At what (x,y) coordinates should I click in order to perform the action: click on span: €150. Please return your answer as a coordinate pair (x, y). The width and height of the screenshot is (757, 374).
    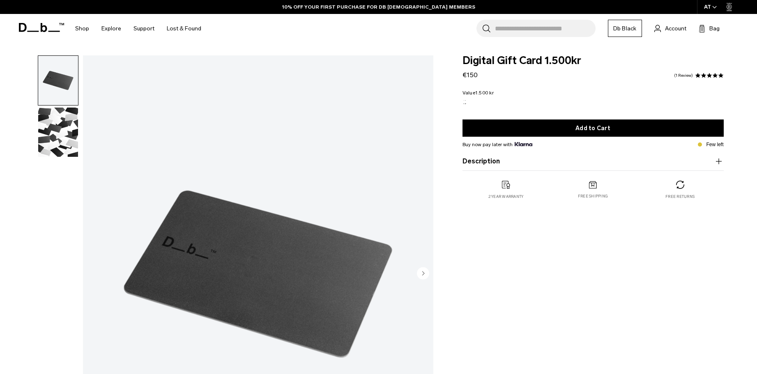
    Looking at the image, I should click on (470, 75).